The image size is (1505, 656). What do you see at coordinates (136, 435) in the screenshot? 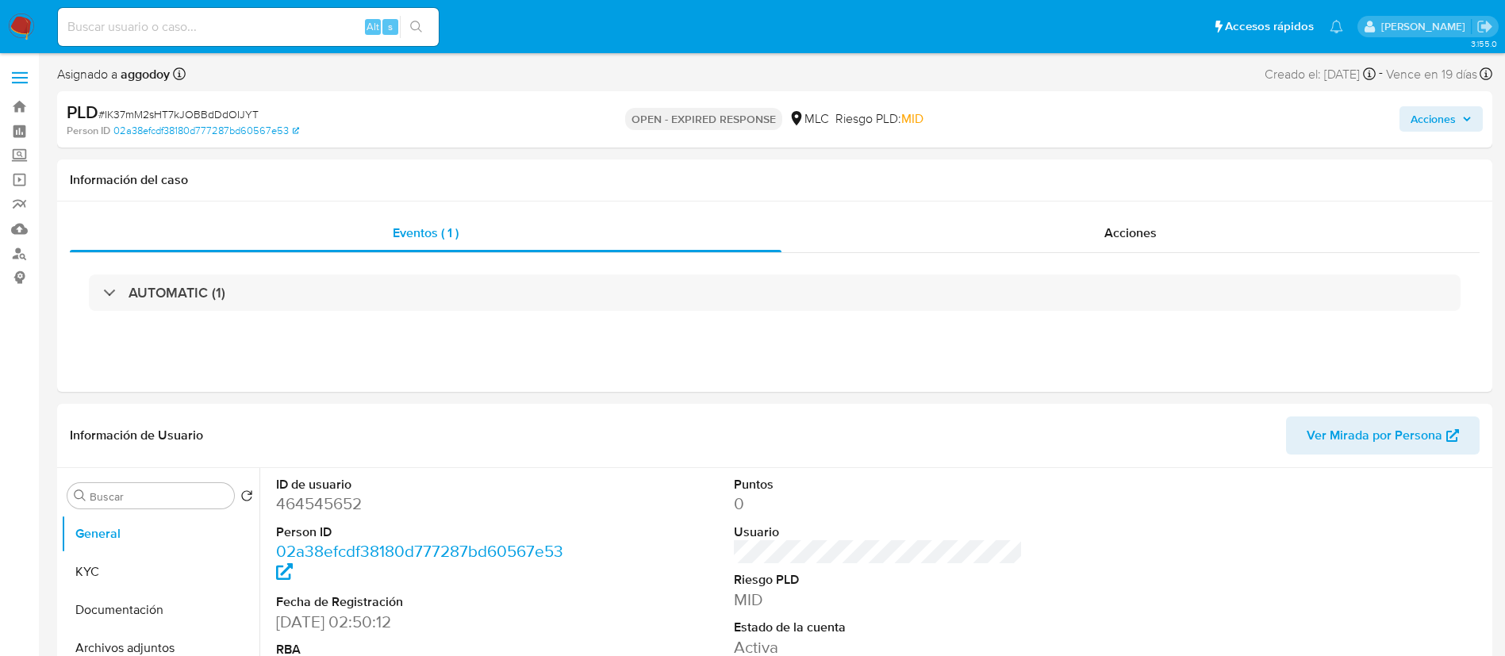
I see `h1: Información de Usuario` at bounding box center [136, 435].